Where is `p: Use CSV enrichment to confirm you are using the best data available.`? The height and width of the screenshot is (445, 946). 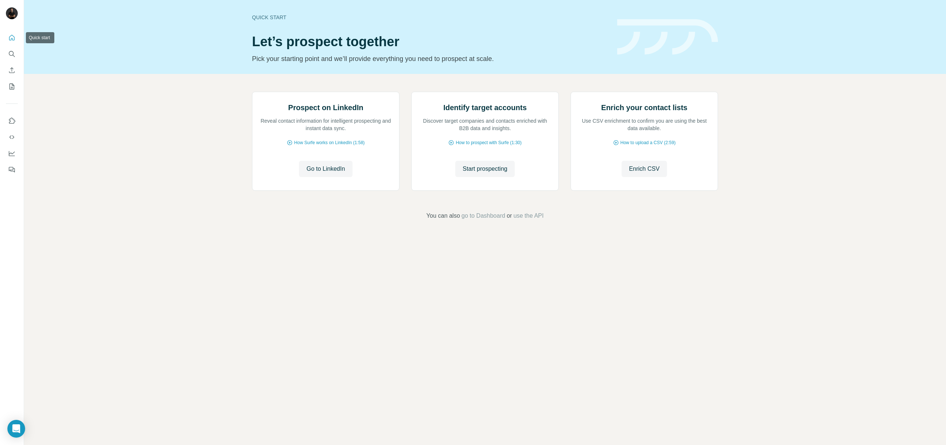
p: Use CSV enrichment to confirm you are using the best data available. is located at coordinates (644, 125).